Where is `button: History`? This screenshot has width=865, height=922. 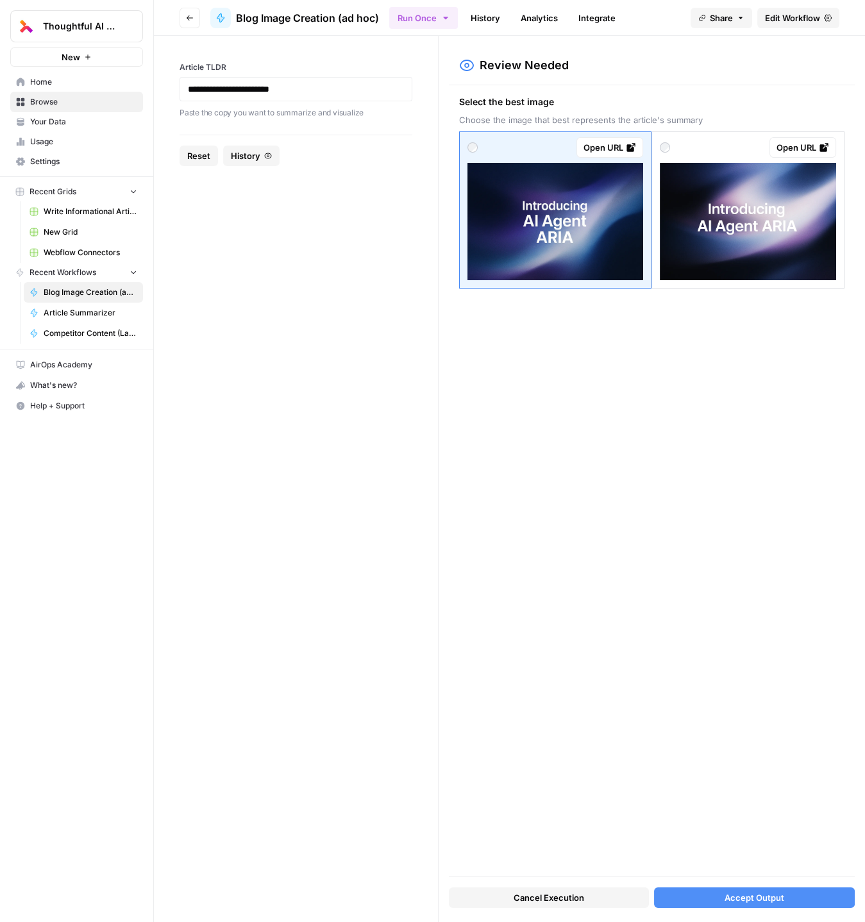
button: History is located at coordinates (251, 156).